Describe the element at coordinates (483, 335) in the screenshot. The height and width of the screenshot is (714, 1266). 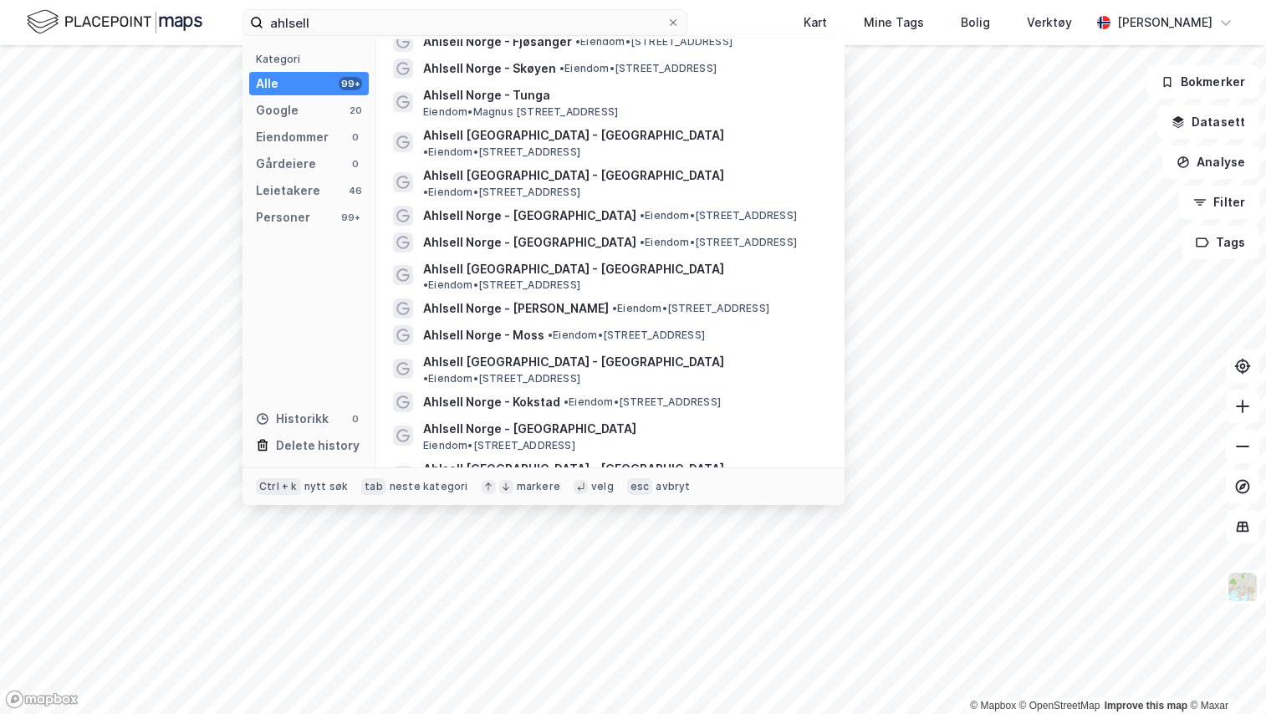
I see `span: Ahlsell Norge - Moss` at that location.